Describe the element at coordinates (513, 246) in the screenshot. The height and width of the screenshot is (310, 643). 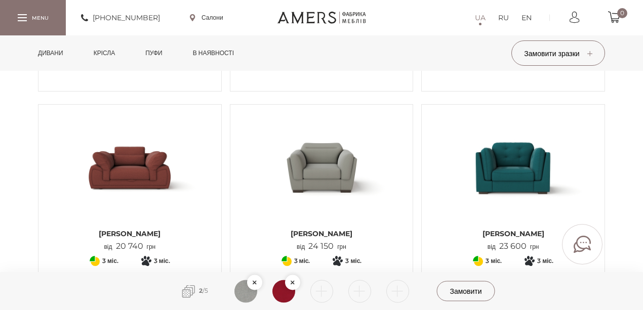
I see `span: 23 600` at that location.